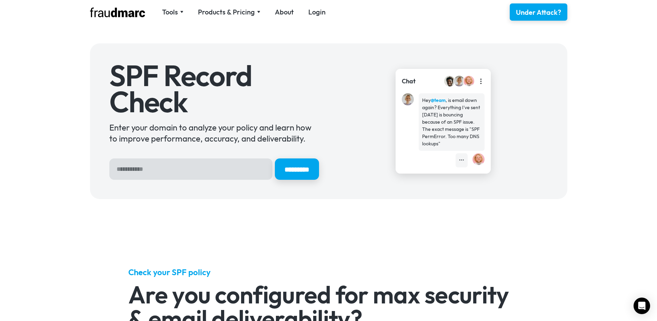 This screenshot has width=657, height=321. Describe the element at coordinates (642, 306) in the screenshot. I see `div: Open Intercom Messenger` at that location.